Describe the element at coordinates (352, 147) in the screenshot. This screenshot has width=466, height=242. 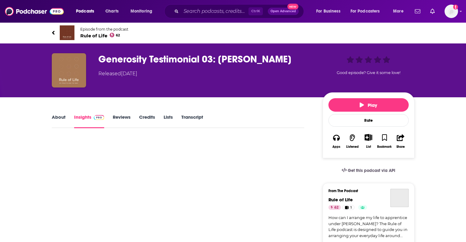
I see `div: Listened` at that location.